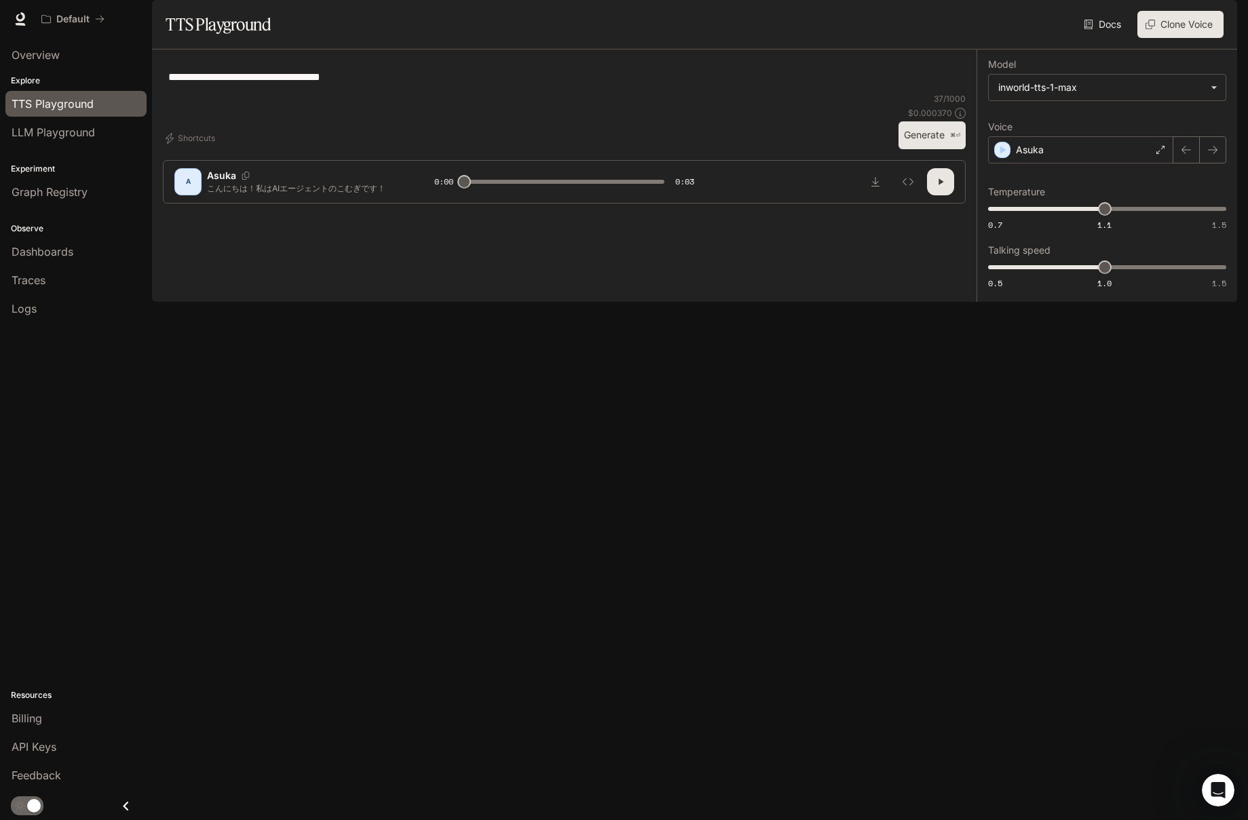 The image size is (1248, 820). I want to click on p: Temperature, so click(1016, 192).